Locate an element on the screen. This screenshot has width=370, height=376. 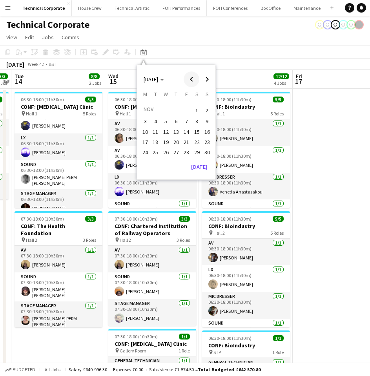
button: Next month is located at coordinates (207, 79).